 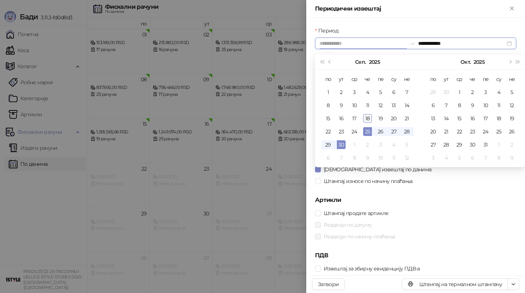 What do you see at coordinates (518, 62) in the screenshot?
I see `button: Следећа година (Control + right)` at bounding box center [518, 62].